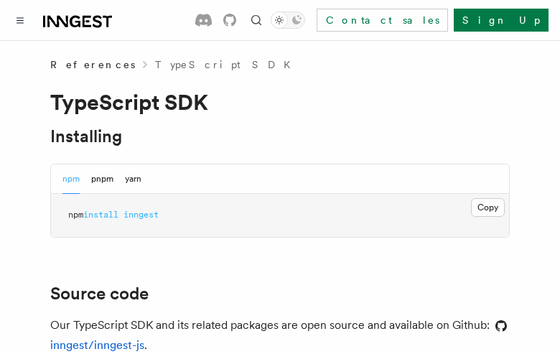  Describe the element at coordinates (133, 179) in the screenshot. I see `button: yarn` at that location.